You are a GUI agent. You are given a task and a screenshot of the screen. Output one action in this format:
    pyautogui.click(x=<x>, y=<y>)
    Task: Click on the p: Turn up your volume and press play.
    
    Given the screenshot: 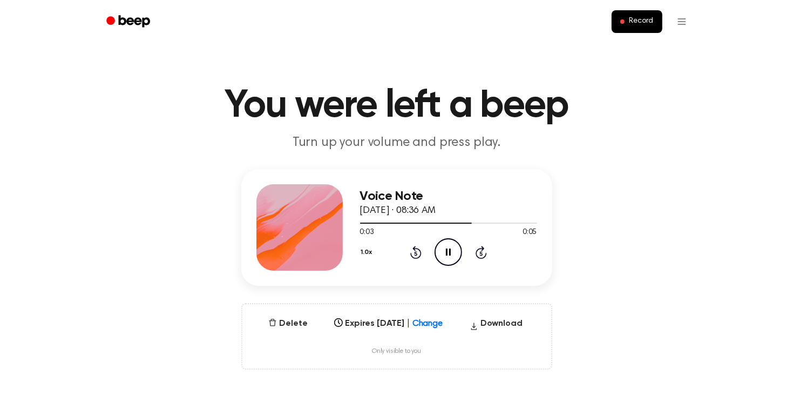 What is the action you would take?
    pyautogui.click(x=397, y=143)
    